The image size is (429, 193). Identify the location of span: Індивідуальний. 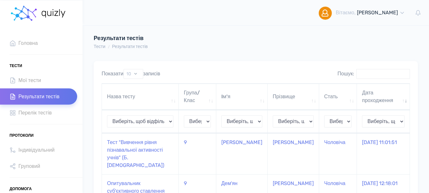
(37, 150).